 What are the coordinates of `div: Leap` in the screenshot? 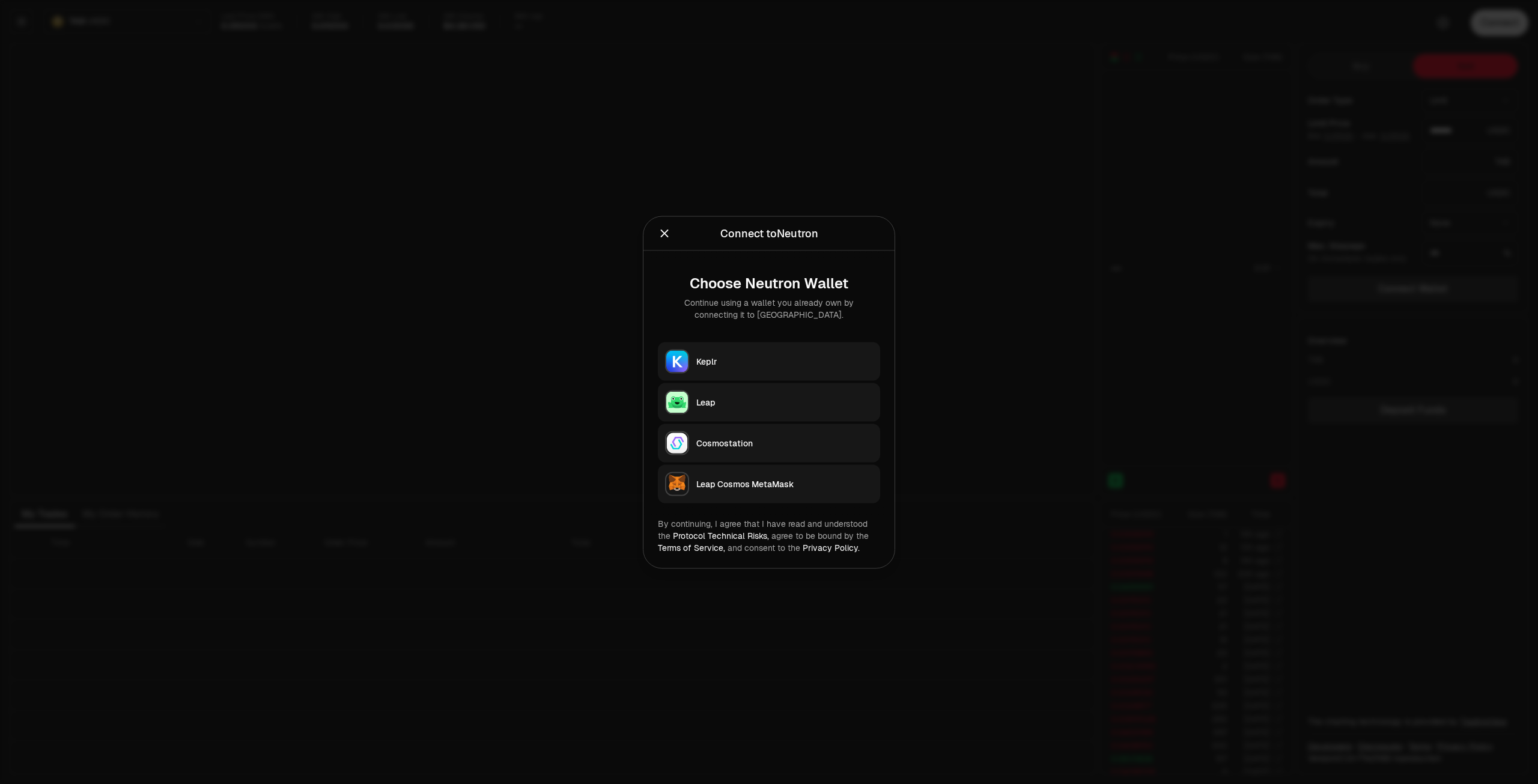 It's located at (784, 402).